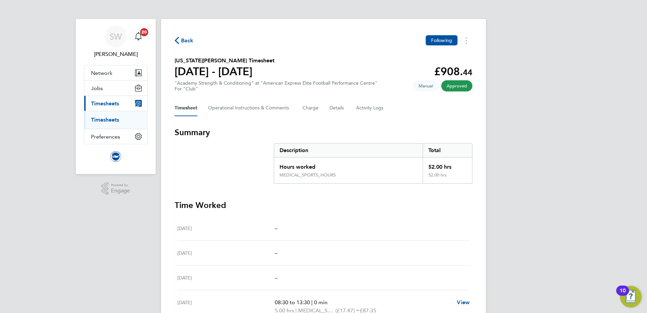  What do you see at coordinates (186, 108) in the screenshot?
I see `button: Timesheet` at bounding box center [186, 108].